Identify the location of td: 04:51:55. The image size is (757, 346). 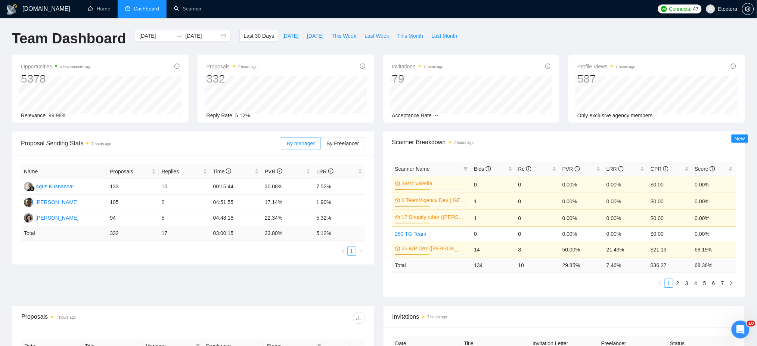
(236, 202).